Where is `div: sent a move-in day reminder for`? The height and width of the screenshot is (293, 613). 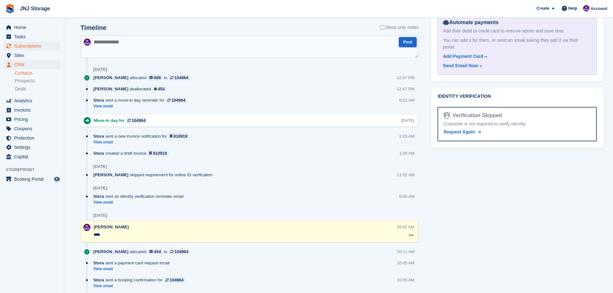 div: sent a move-in day reminder for is located at coordinates (142, 100).